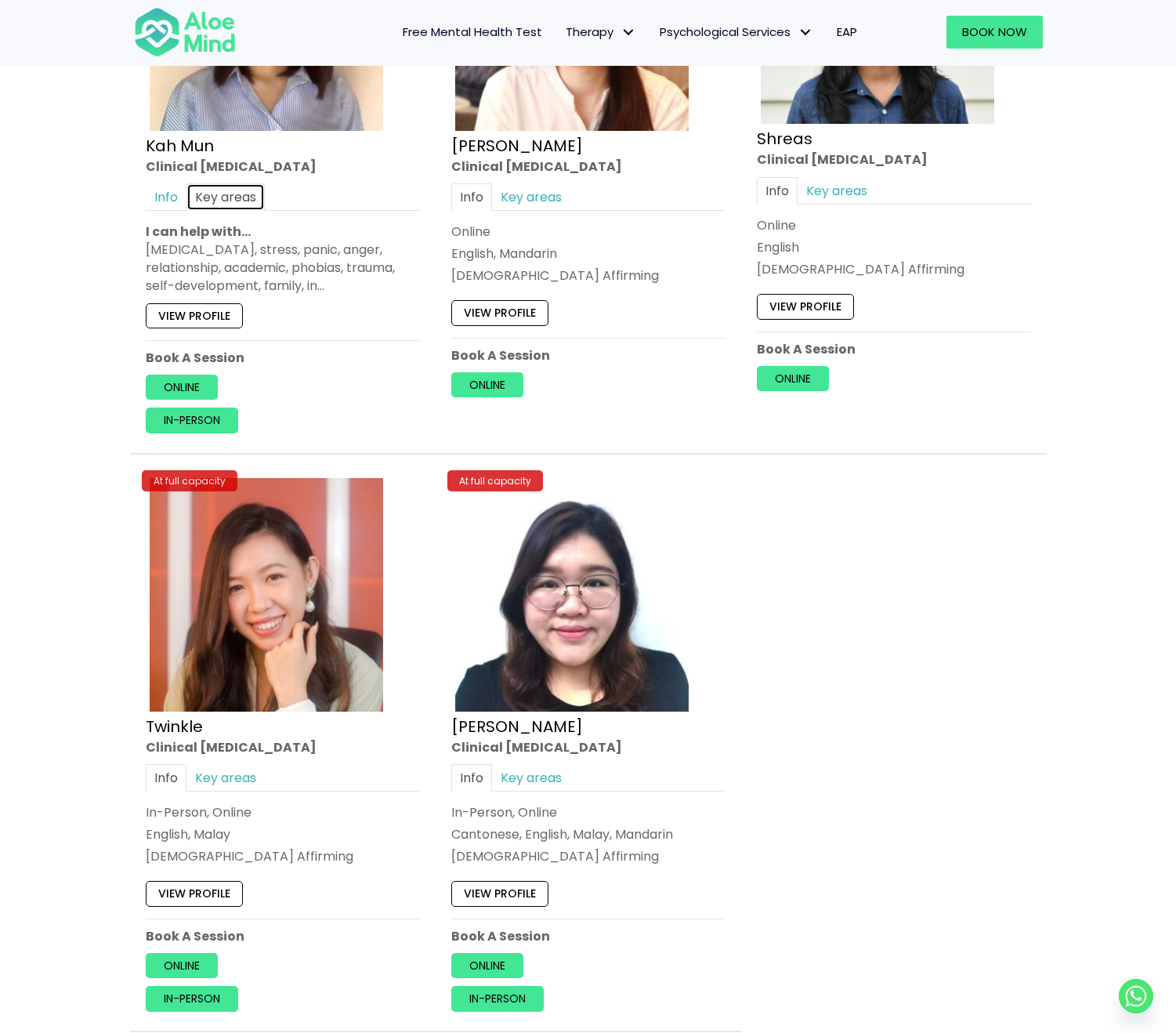  What do you see at coordinates (737, 32) in the screenshot?
I see `span: Psychological Services` at bounding box center [737, 32].